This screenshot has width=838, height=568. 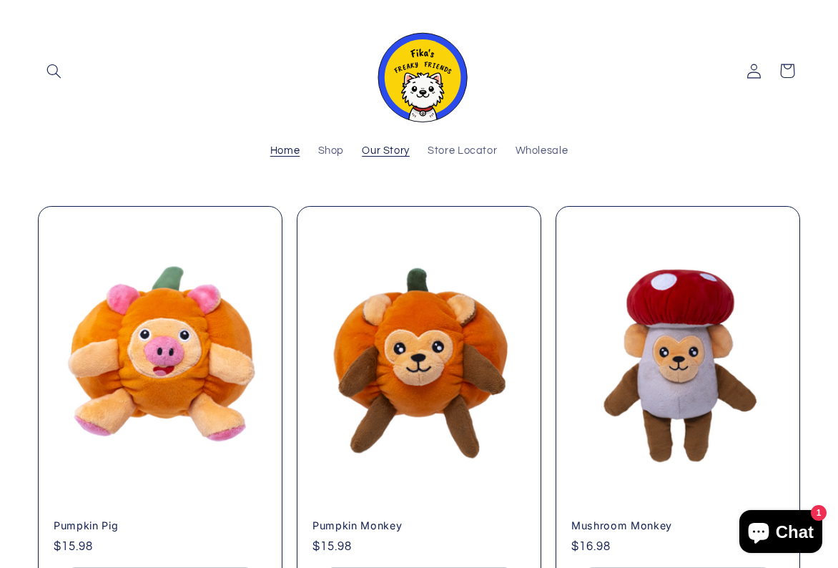 I want to click on a: Mushroom Monkey, so click(x=678, y=525).